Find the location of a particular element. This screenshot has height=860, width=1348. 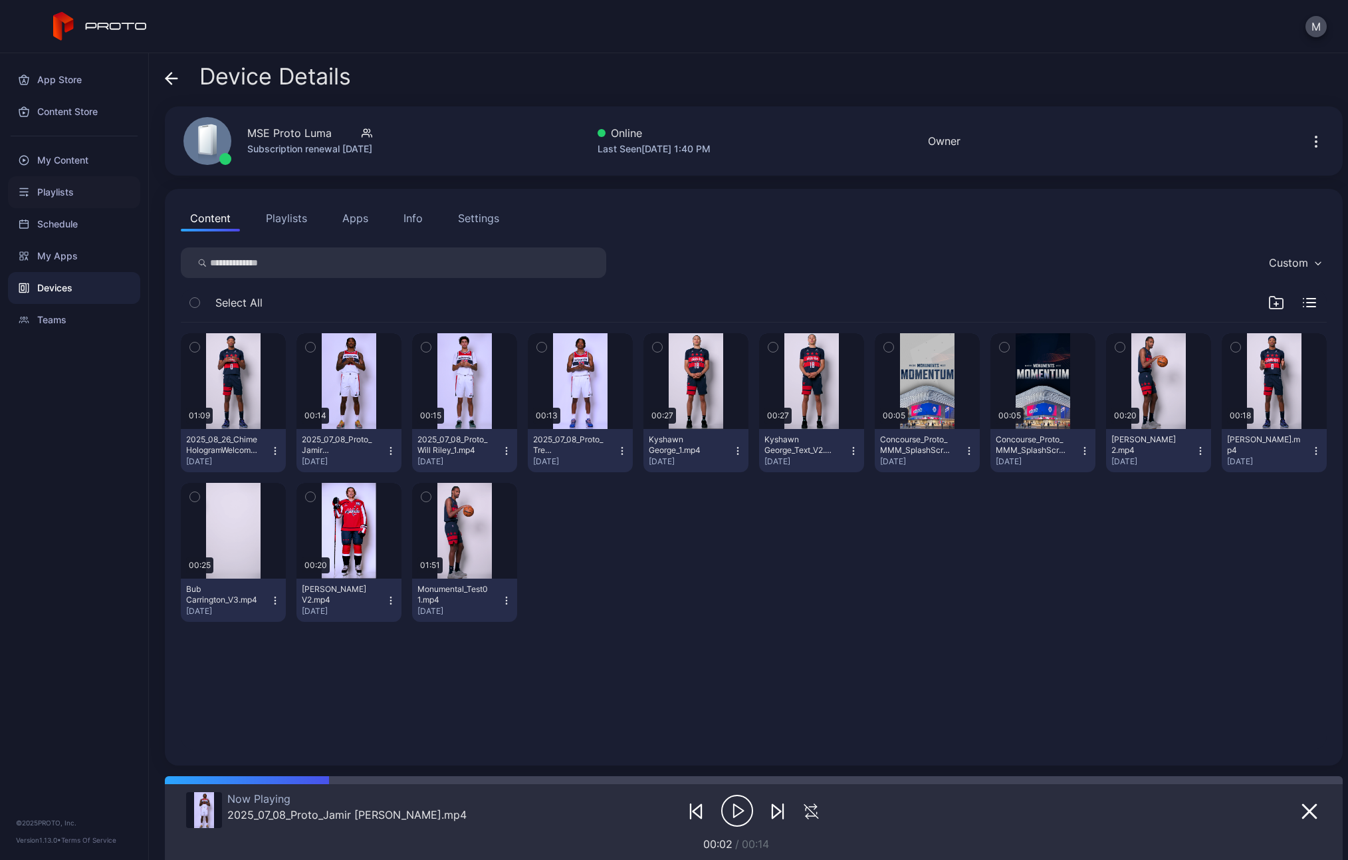

div: Now Playing is located at coordinates (347, 799).